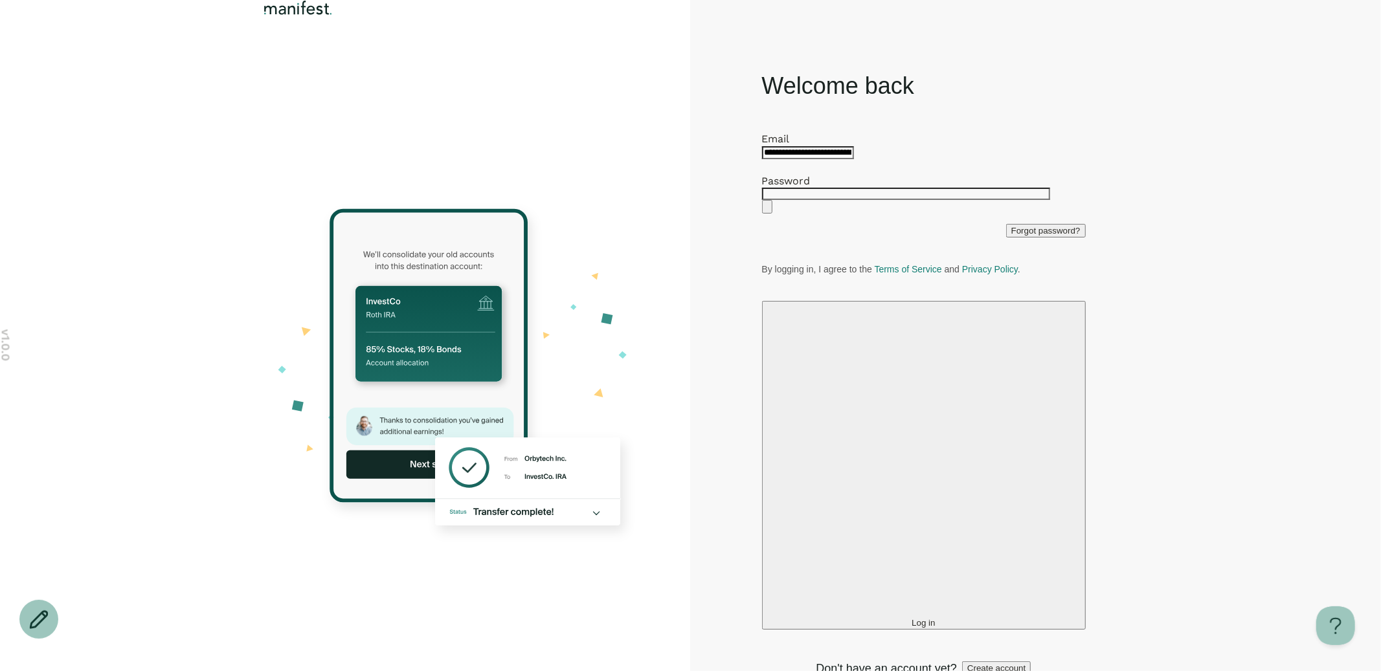  I want to click on span: Log in, so click(923, 623).